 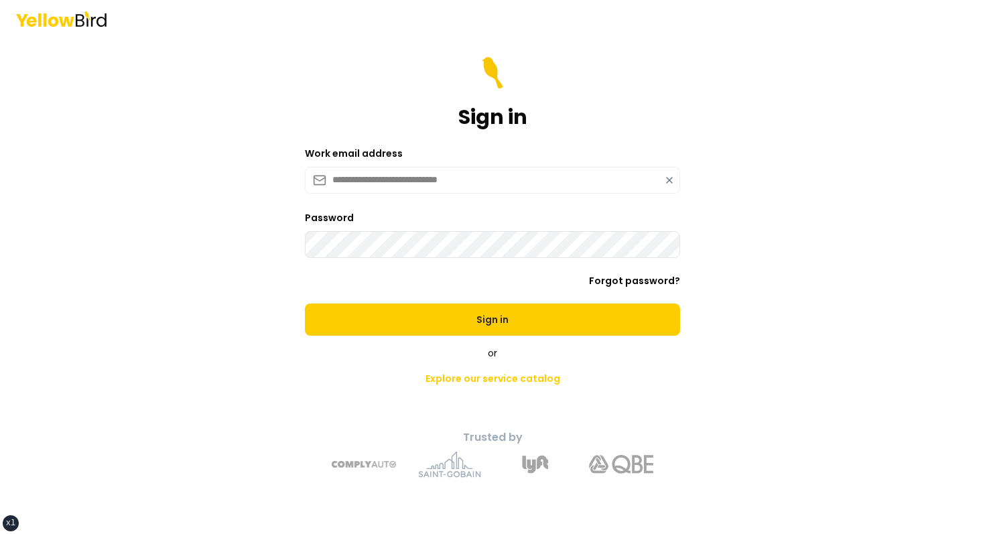 I want to click on span: or, so click(x=492, y=353).